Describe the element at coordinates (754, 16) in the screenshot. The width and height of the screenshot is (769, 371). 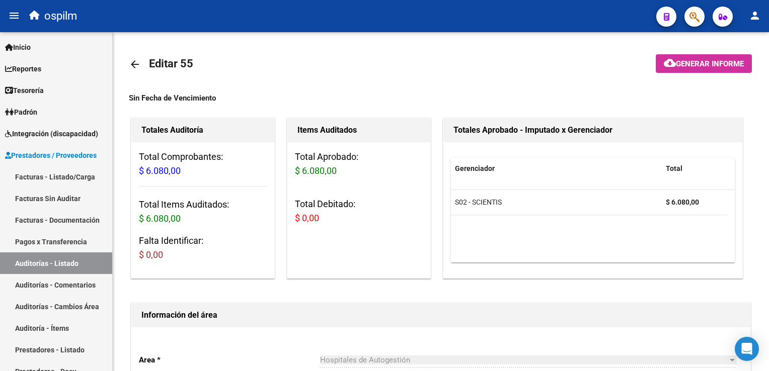
I see `mat-icon: person` at that location.